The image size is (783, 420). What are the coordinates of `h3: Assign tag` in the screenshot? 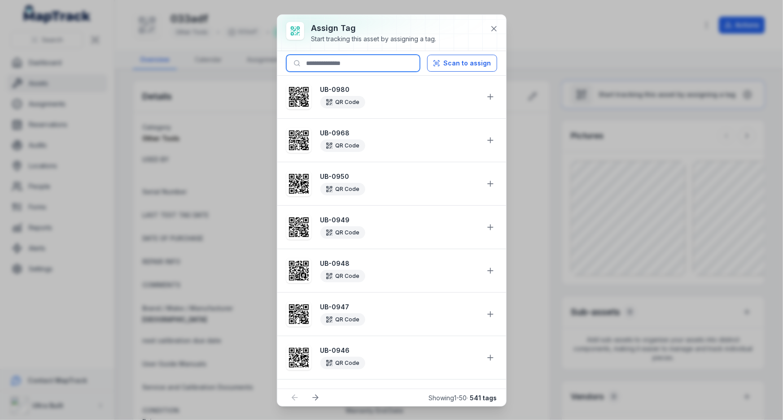 It's located at (374, 28).